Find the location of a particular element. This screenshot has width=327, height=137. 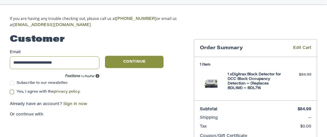

span: Subtotal is located at coordinates (209, 109).